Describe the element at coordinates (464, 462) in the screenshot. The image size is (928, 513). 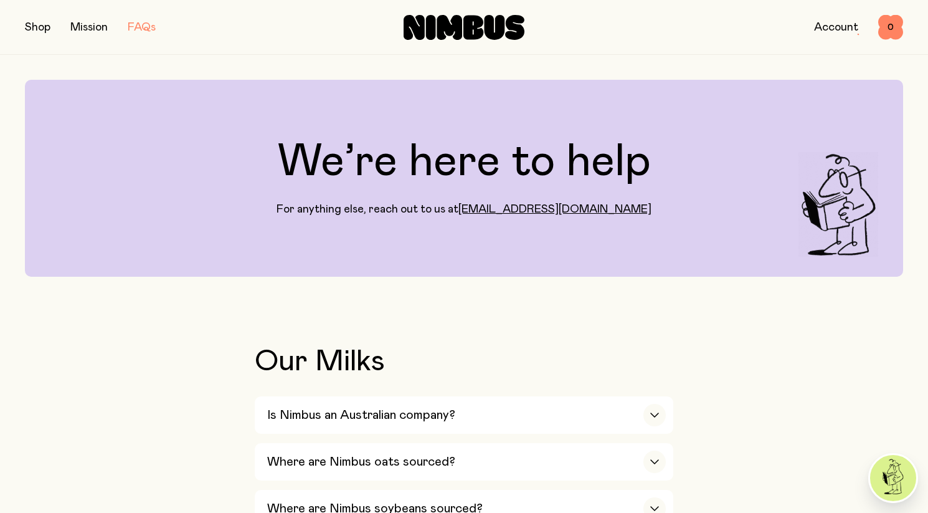
I see `button: Where are Nimbus oats sourced?` at that location.